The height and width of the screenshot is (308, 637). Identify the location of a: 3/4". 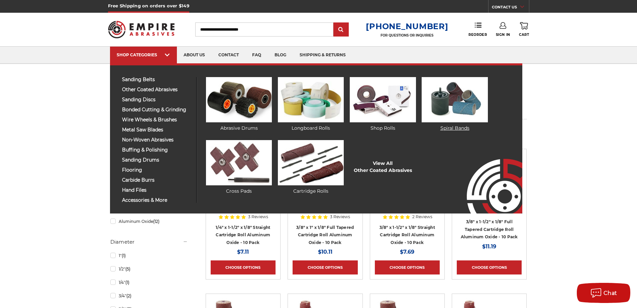
(149, 295).